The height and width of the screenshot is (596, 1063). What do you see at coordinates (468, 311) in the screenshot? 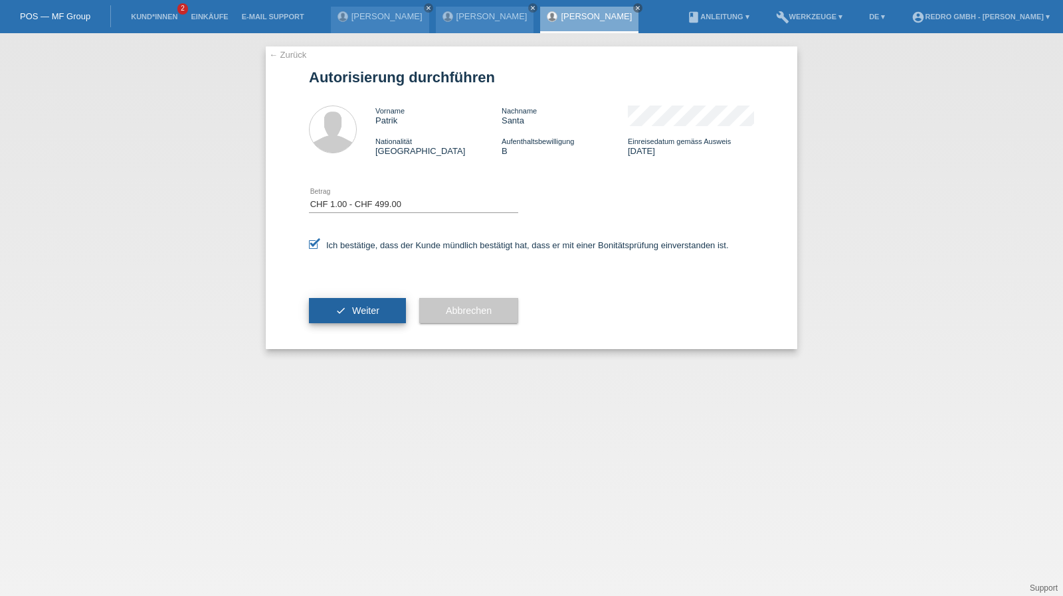
I see `span: Abbrechen` at bounding box center [468, 311].